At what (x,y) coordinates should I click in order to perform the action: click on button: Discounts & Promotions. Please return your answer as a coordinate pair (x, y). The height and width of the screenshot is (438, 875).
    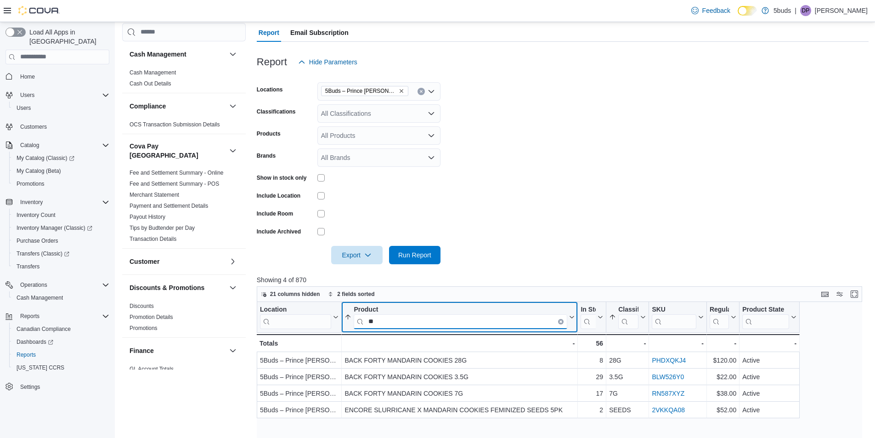
    Looking at the image, I should click on (233, 287).